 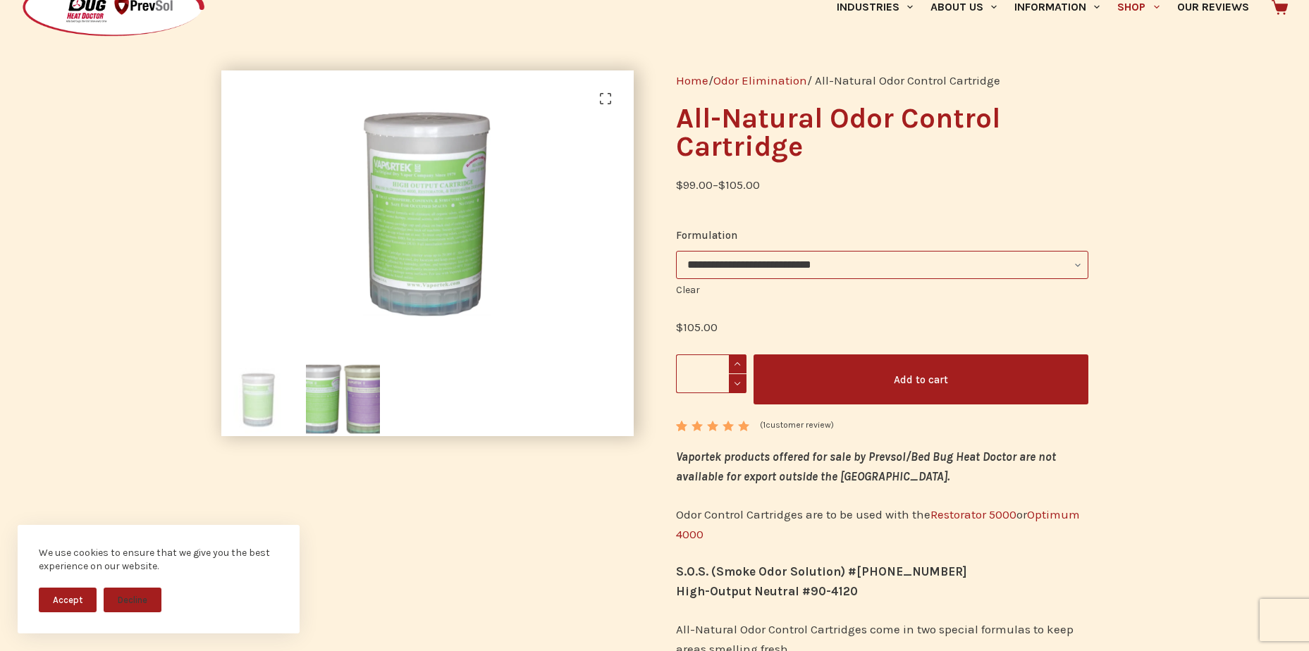 What do you see at coordinates (882, 133) in the screenshot?
I see `h1: All-Natural Odor Control Cartridge` at bounding box center [882, 133].